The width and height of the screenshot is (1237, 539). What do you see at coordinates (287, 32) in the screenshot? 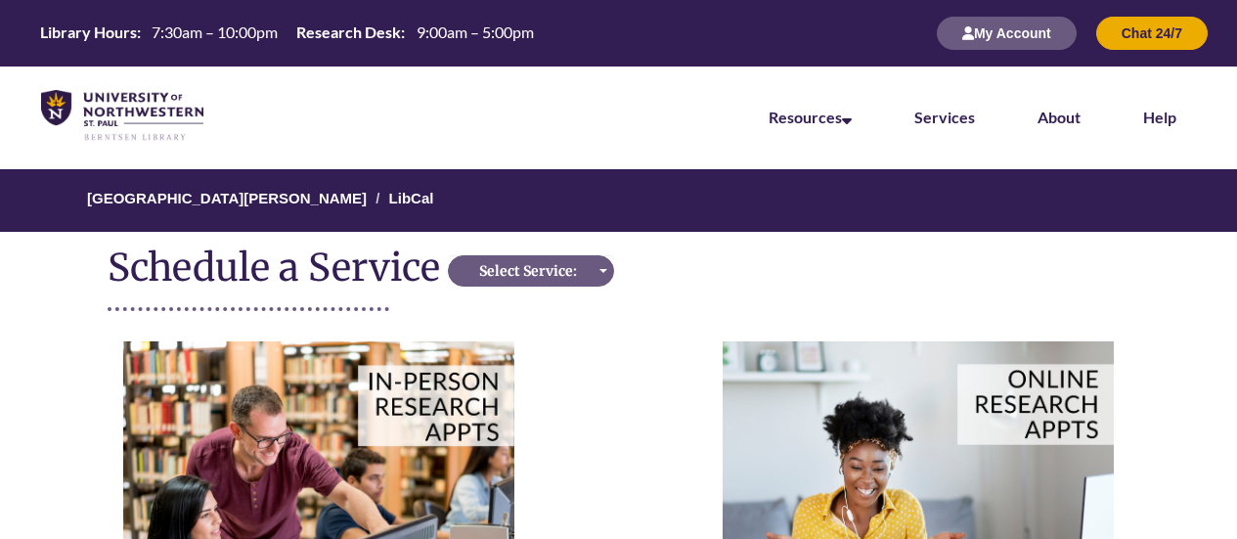
I see `table: Hours Today` at bounding box center [287, 32].